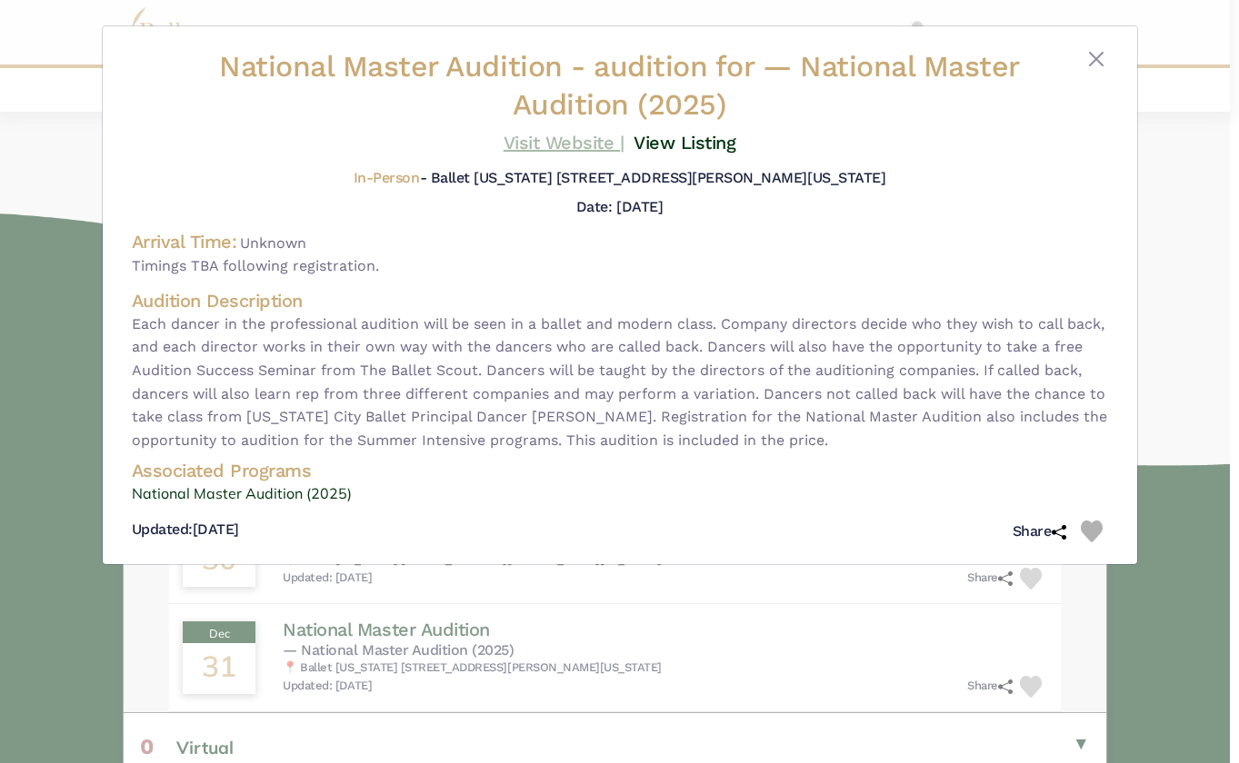 This screenshot has width=1239, height=763. Describe the element at coordinates (620, 266) in the screenshot. I see `span: Timings TBA following registration.` at that location.